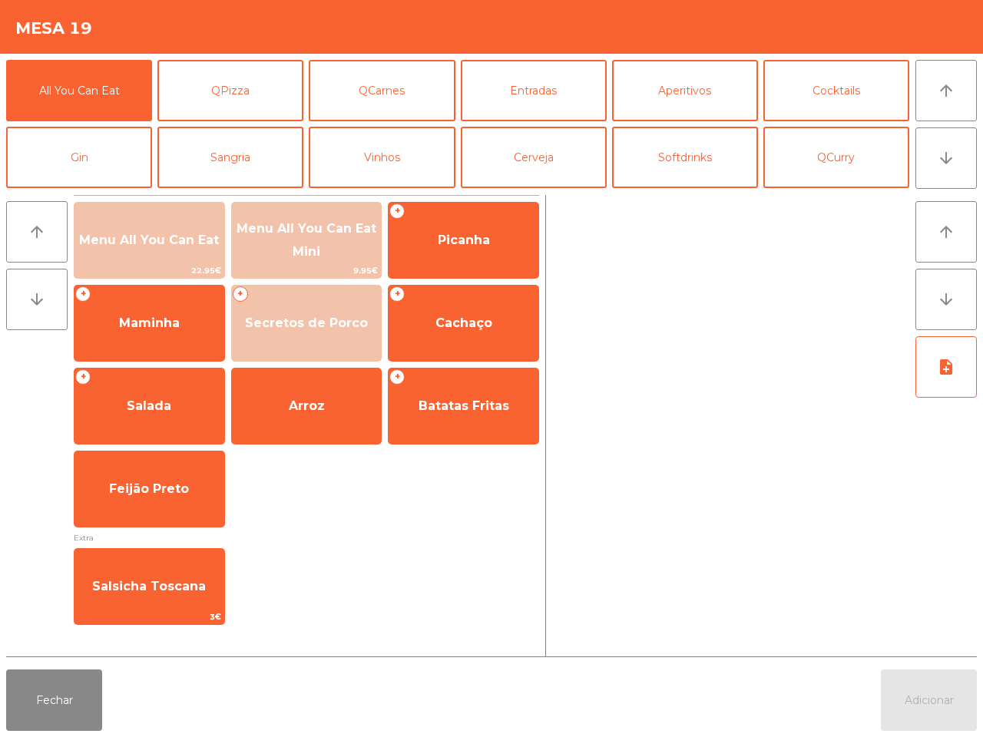  What do you see at coordinates (54, 28) in the screenshot?
I see `h4: Mesa 19` at bounding box center [54, 28].